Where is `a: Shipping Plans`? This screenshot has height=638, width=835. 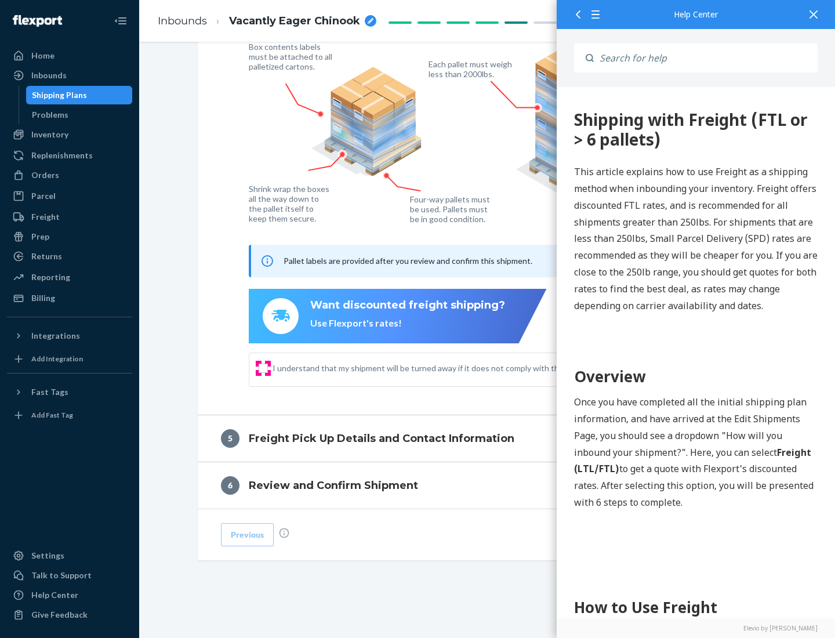 a: Shipping Plans is located at coordinates (79, 95).